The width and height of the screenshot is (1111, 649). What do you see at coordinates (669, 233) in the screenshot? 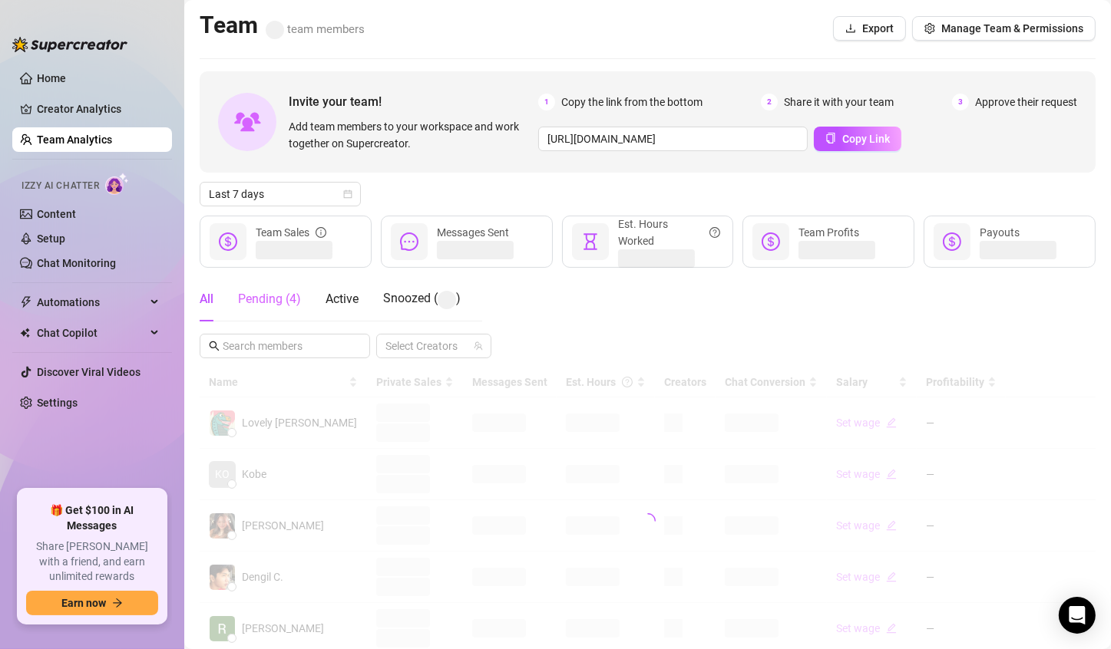
I see `div: Est. Hours Worked` at bounding box center [669, 233].